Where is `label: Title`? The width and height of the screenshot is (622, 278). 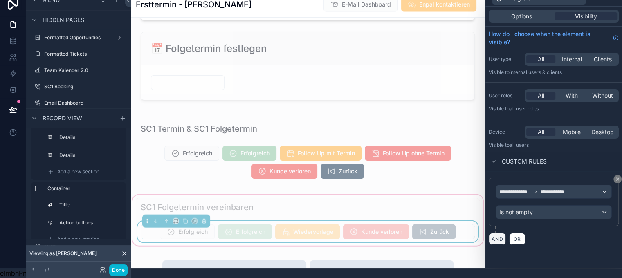 label: Title is located at coordinates (90, 205).